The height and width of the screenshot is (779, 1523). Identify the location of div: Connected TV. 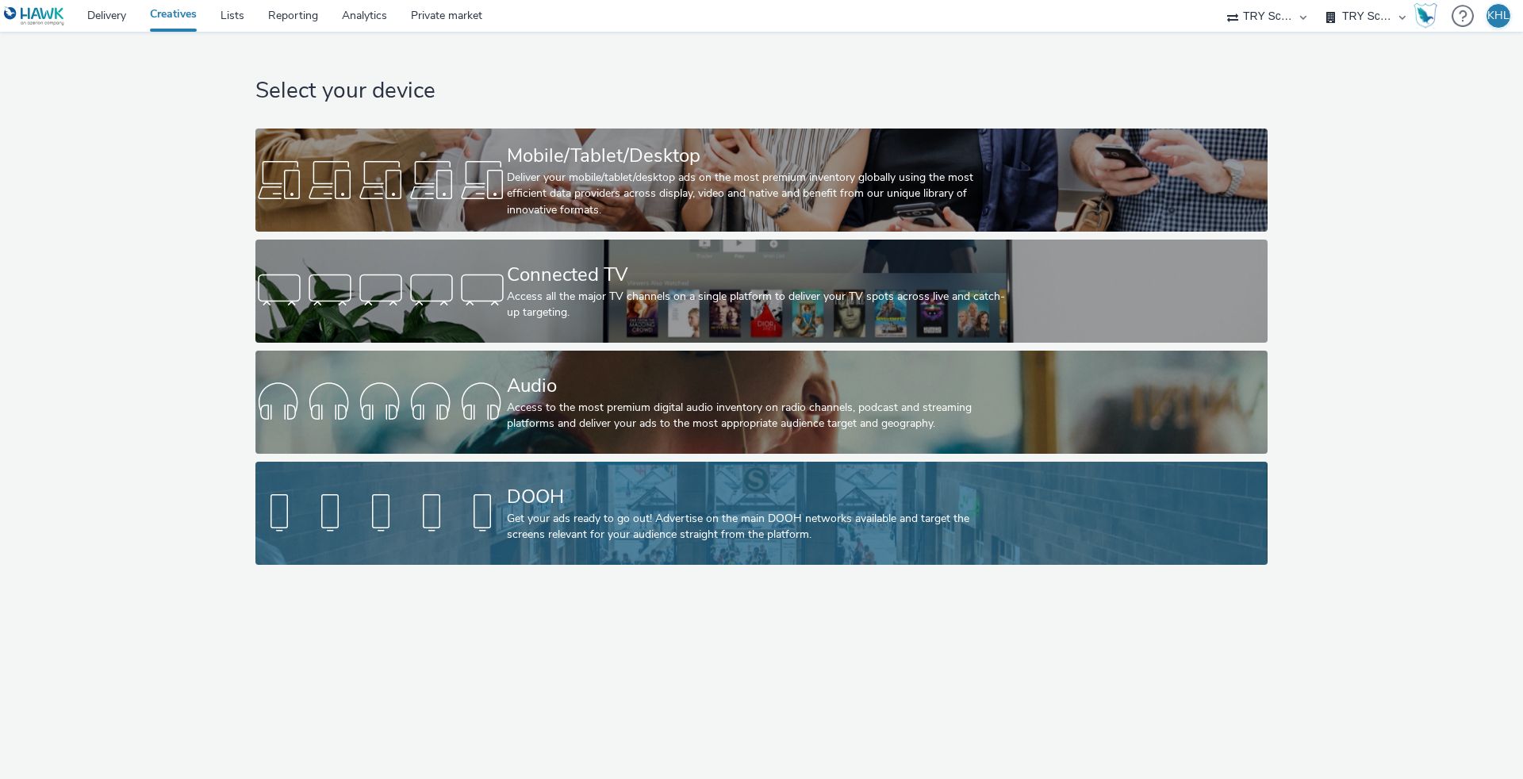
(758, 274).